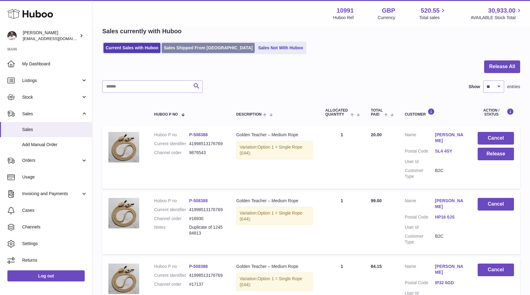  What do you see at coordinates (450, 151) in the screenshot?
I see `a: SL4 4SY` at bounding box center [450, 151].